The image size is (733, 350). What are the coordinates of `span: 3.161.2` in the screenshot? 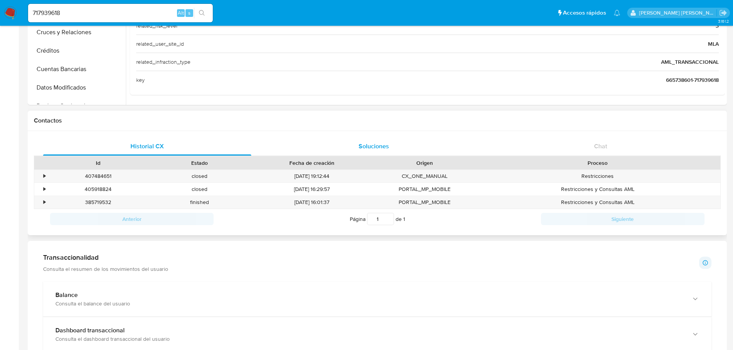 It's located at (723, 21).